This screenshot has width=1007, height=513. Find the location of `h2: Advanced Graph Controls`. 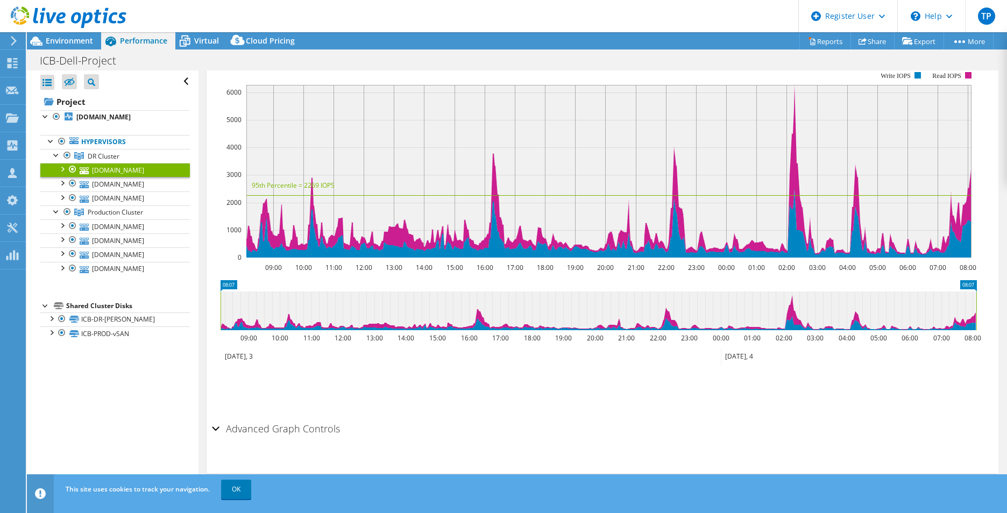

h2: Advanced Graph Controls is located at coordinates (276, 429).